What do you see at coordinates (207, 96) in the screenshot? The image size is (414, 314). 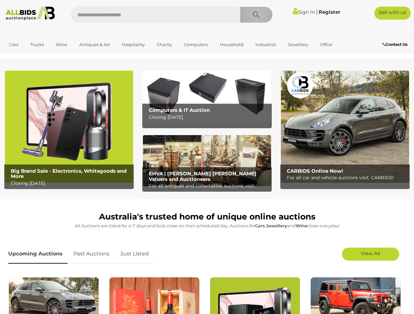 I see `img: Computers & IT Auction` at bounding box center [207, 96].